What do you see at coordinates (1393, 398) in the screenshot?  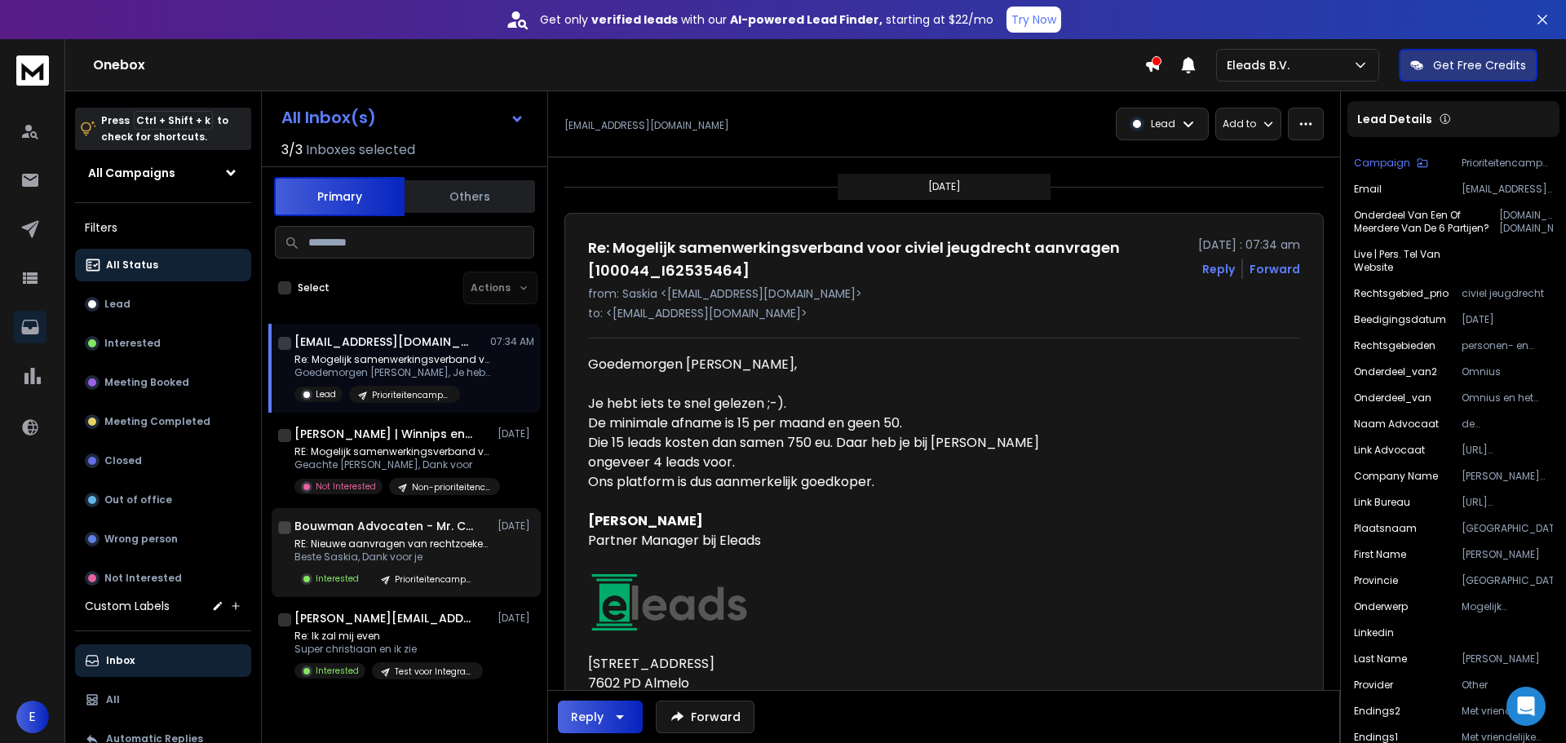 I see `p: onderdeel_van` at bounding box center [1393, 398].